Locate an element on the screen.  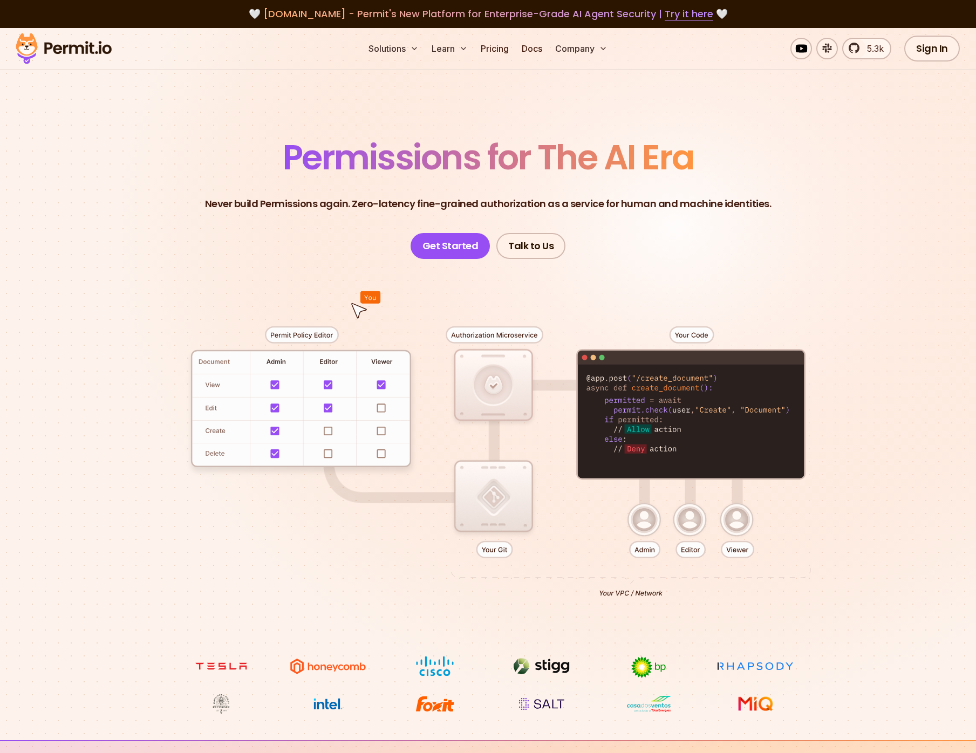
button: Solutions is located at coordinates (393, 49).